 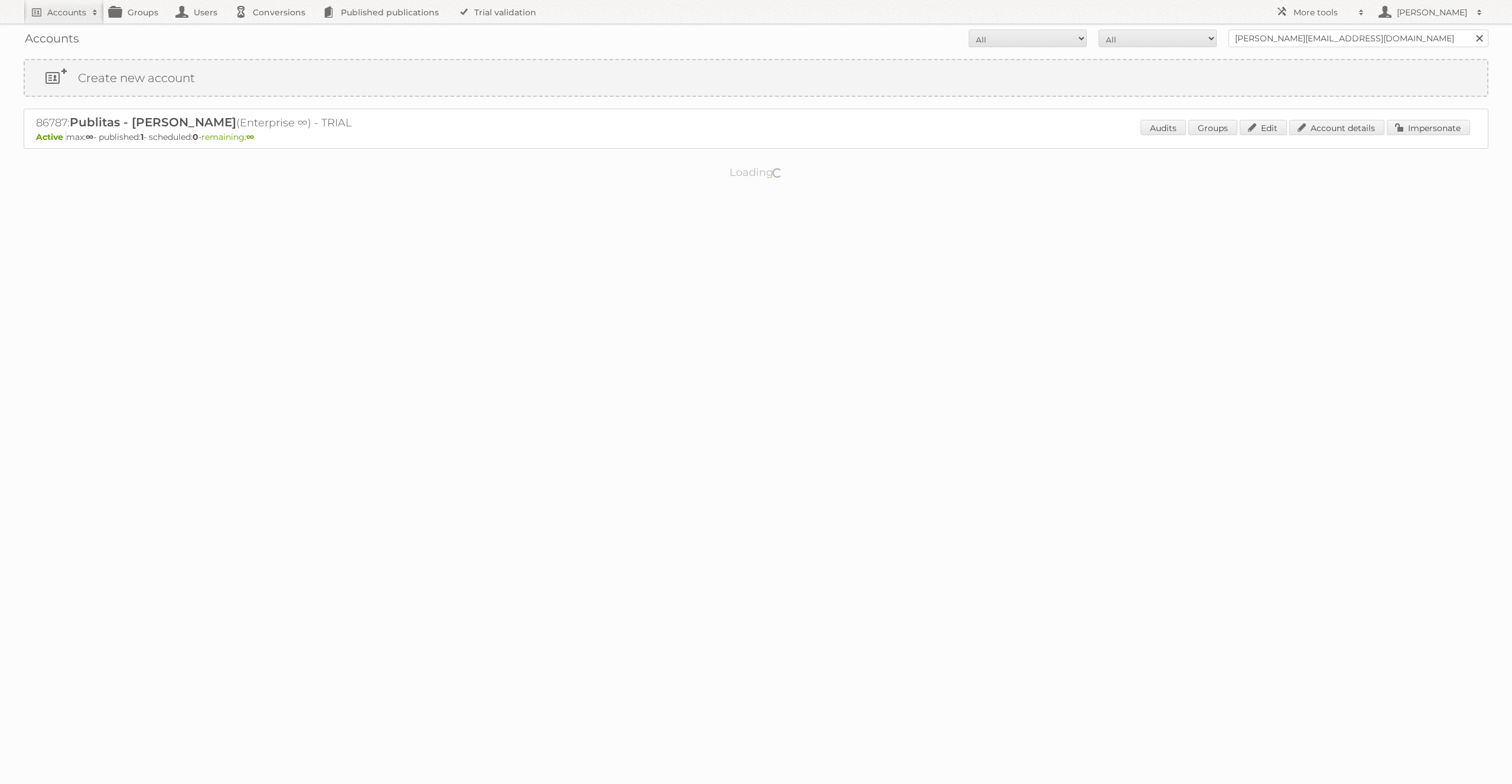 I want to click on a: Create new account, so click(x=756, y=78).